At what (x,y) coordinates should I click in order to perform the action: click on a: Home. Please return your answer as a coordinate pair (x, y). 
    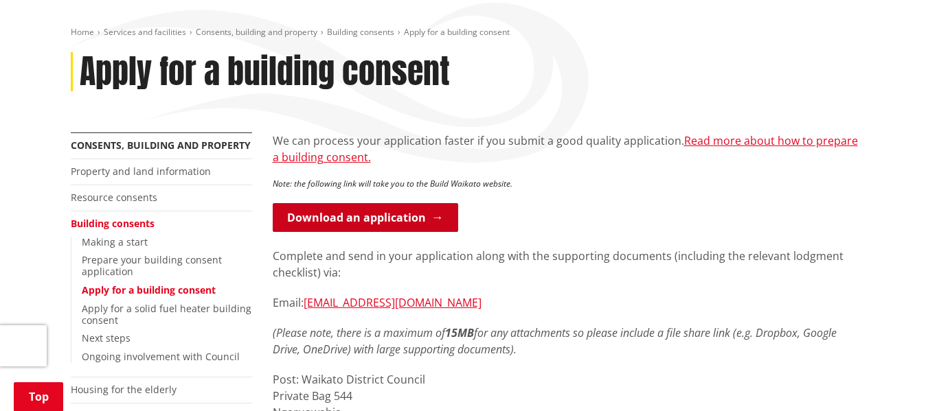
    Looking at the image, I should click on (82, 32).